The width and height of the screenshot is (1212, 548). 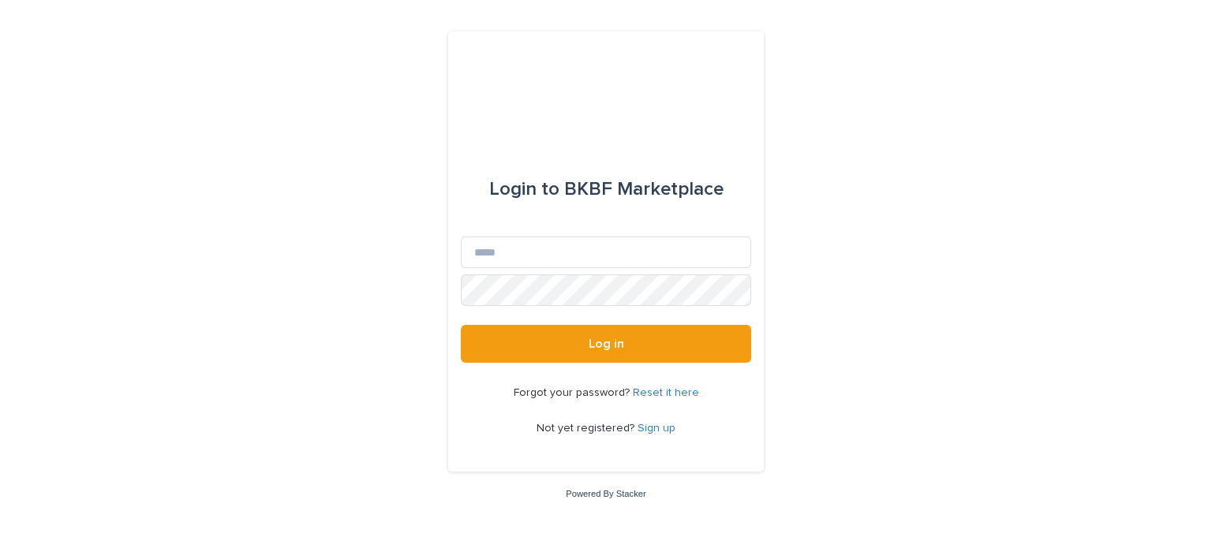 What do you see at coordinates (606, 344) in the screenshot?
I see `button: Log in` at bounding box center [606, 344].